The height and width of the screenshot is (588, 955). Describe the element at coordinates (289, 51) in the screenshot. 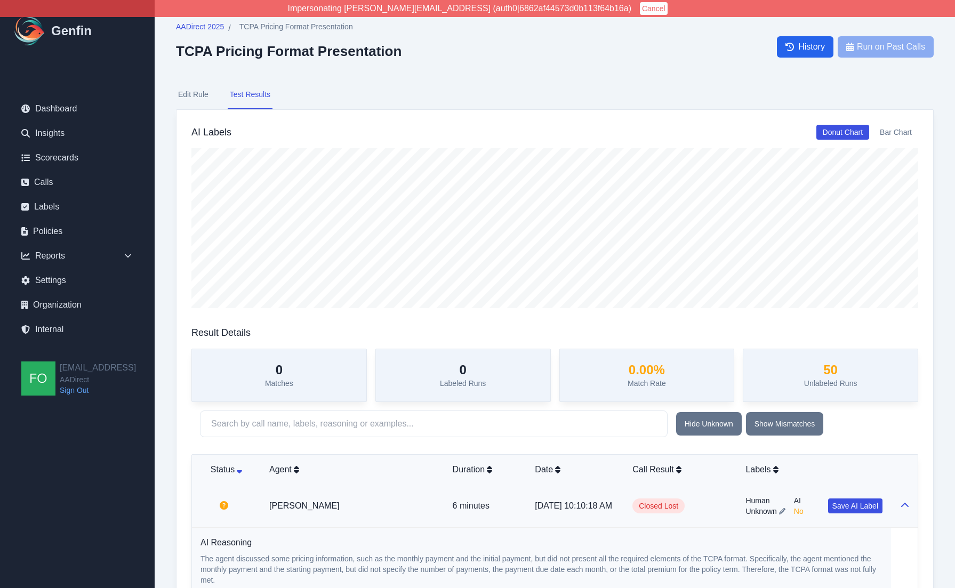

I see `h2: TCPA Pricing Format Presentation` at that location.